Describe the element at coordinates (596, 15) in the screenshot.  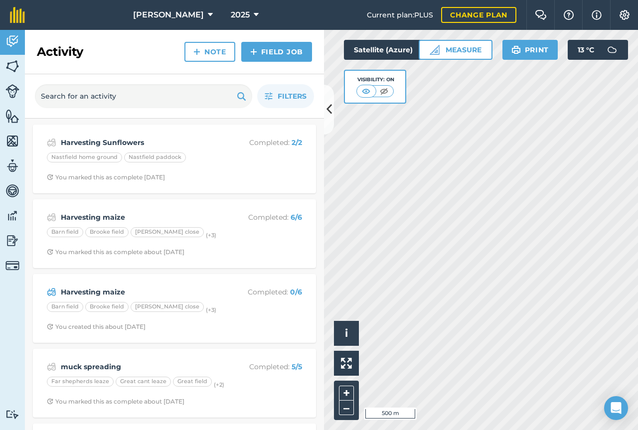
I see `img: svg+xml;base64,PHN2ZyB4bWxucz0iaHR0cDovL3d3dy53My5vcmcvMjAwMC9zdmciIHdpZHRoPSIxNyIgaGVpZ2h0PSIxNy...` at that location.